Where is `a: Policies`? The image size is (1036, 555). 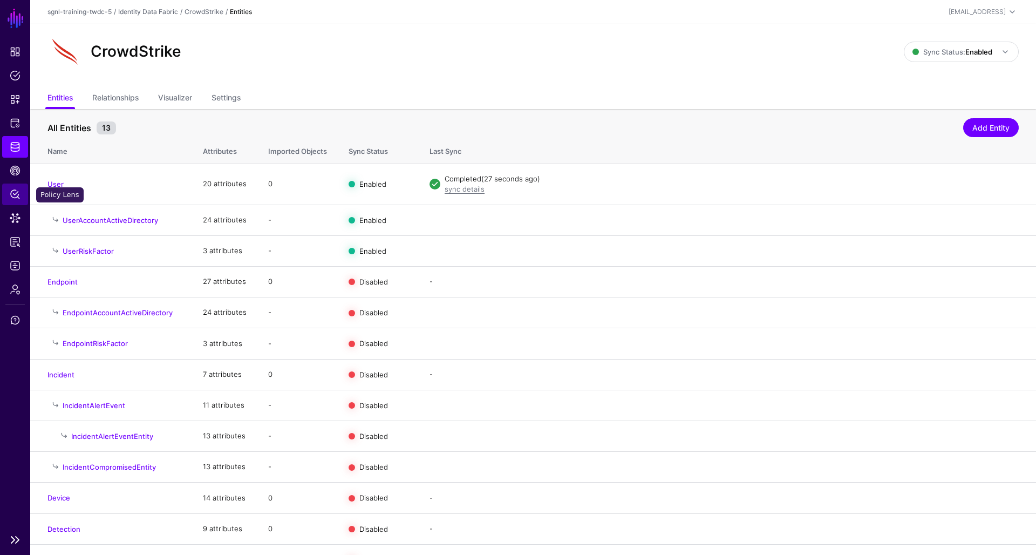
a: Policies is located at coordinates (15, 76).